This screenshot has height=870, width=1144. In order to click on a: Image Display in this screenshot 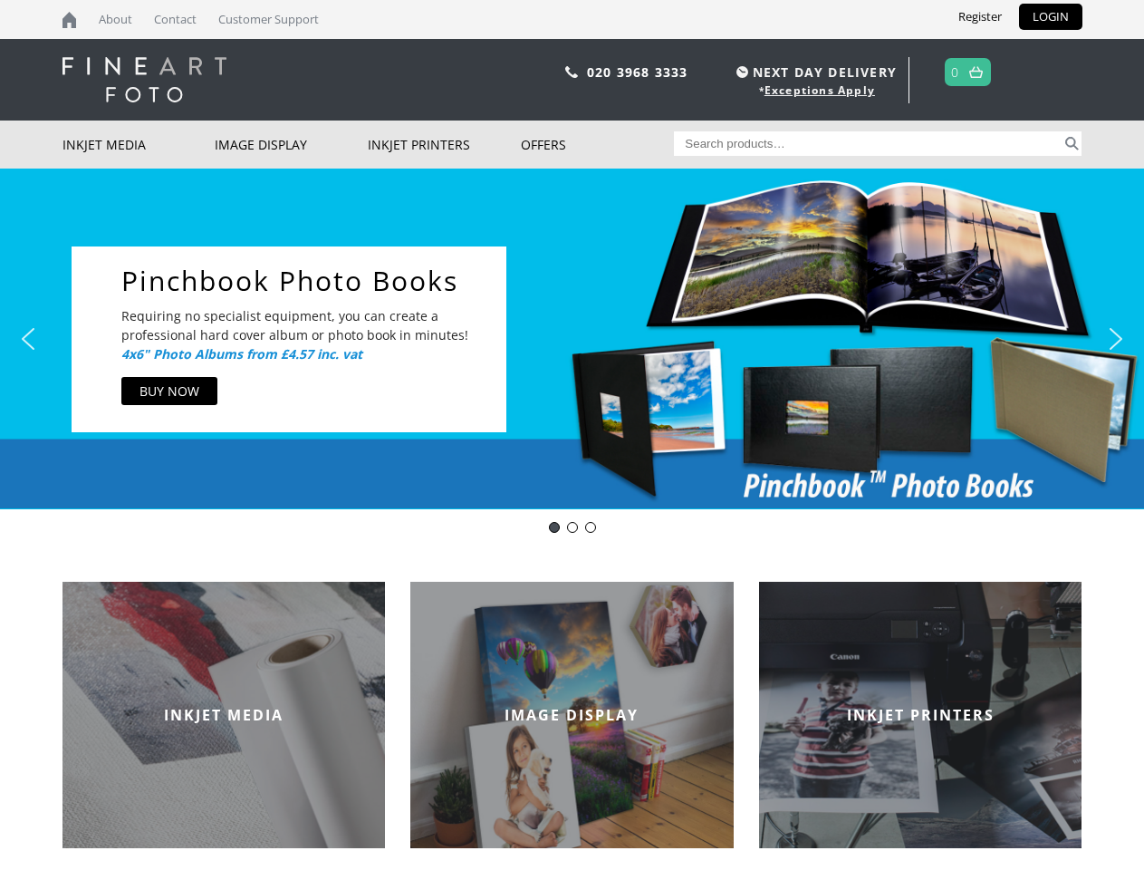, I will do `click(291, 144)`.